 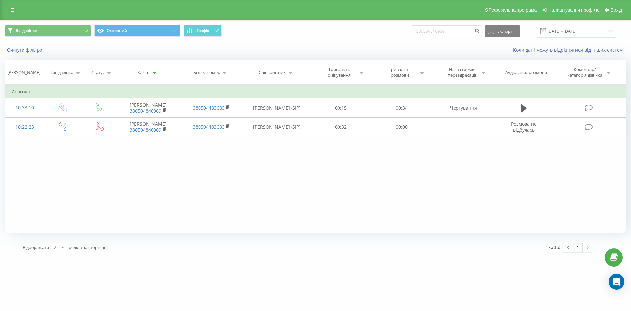 I want to click on div: 10:33:10, so click(x=25, y=108).